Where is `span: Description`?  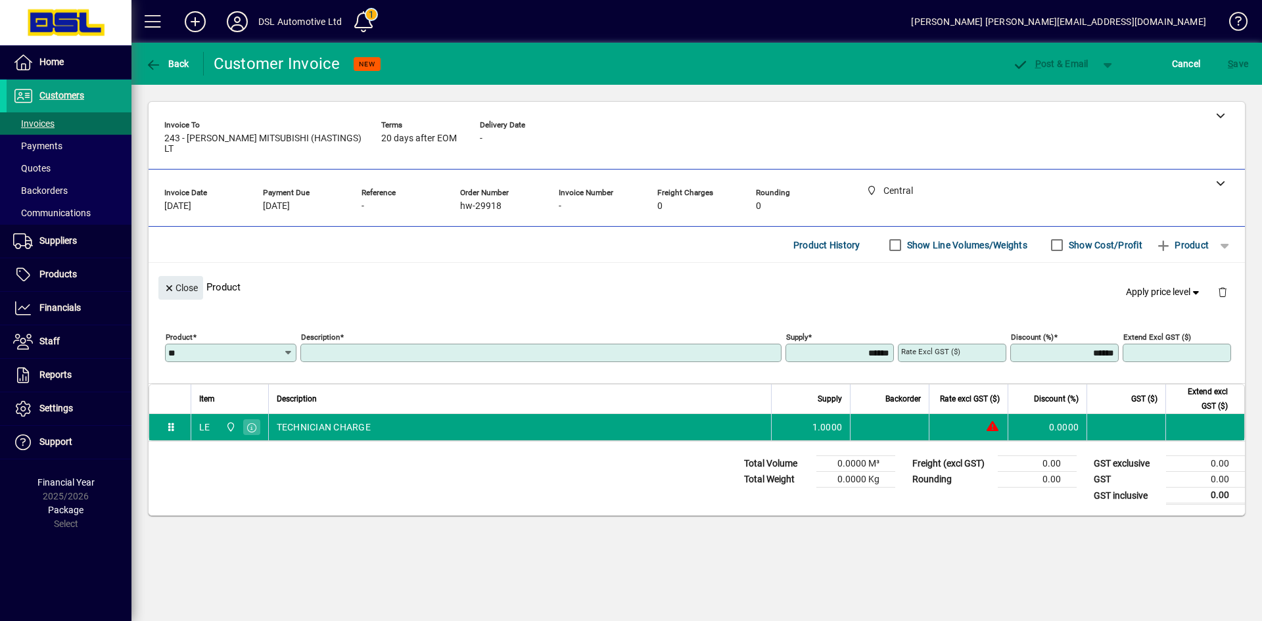
span: Description is located at coordinates (296, 399).